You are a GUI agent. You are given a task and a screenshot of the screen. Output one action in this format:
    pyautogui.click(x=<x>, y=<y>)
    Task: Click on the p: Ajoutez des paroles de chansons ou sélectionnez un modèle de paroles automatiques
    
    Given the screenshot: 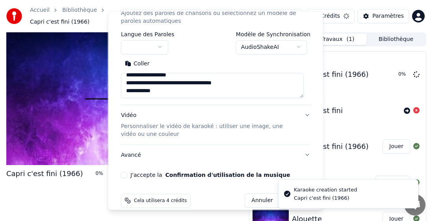 What is the action you would take?
    pyautogui.click(x=209, y=17)
    